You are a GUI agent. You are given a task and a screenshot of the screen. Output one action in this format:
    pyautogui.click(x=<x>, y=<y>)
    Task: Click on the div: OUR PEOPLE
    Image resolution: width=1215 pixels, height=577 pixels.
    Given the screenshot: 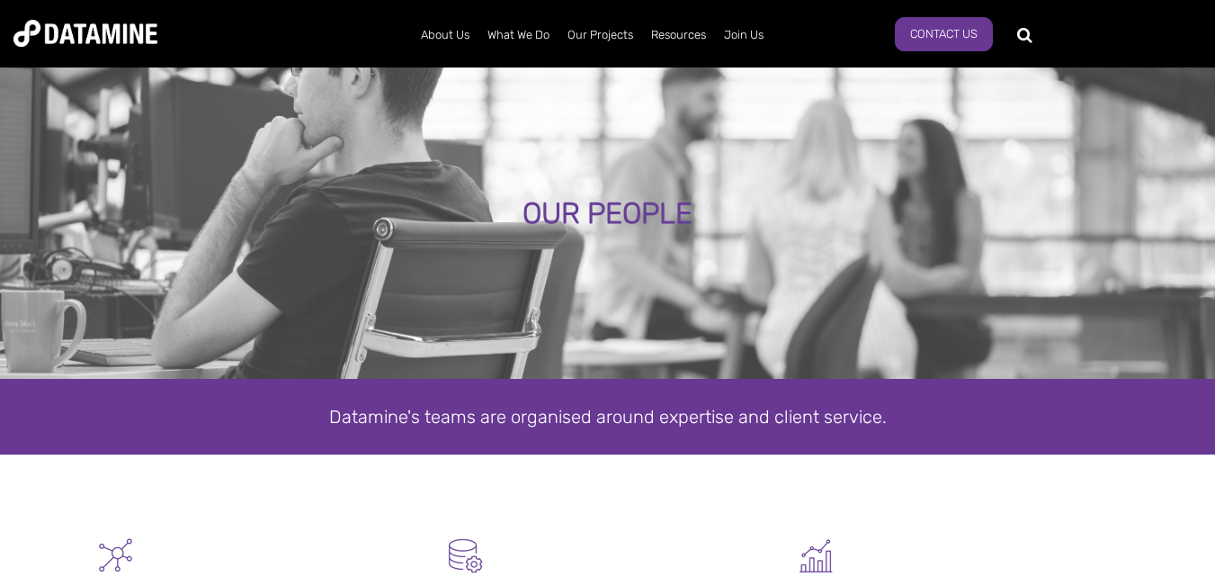 What is the action you would take?
    pyautogui.click(x=608, y=214)
    